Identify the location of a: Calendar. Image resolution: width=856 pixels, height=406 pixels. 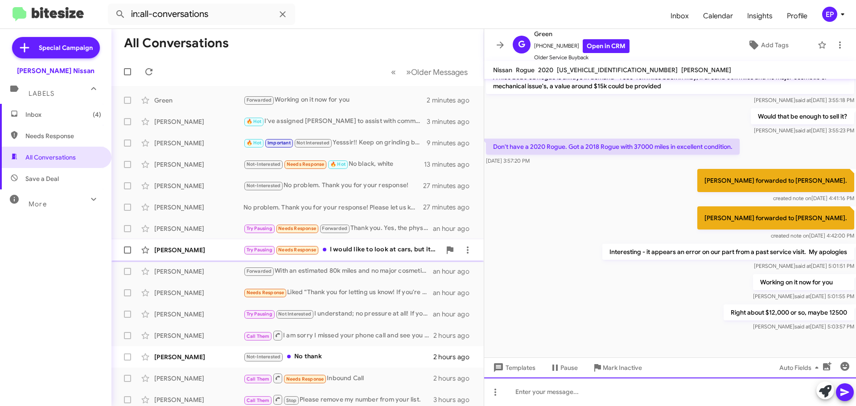
(718, 16).